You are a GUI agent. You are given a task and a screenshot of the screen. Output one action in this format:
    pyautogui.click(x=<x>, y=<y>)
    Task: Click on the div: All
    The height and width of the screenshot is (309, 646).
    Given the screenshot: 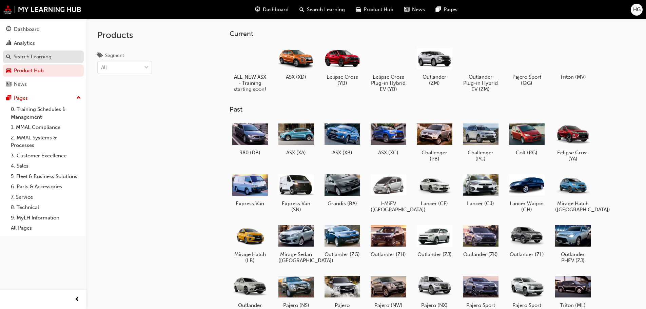 What is the action you would take?
    pyautogui.click(x=104, y=67)
    